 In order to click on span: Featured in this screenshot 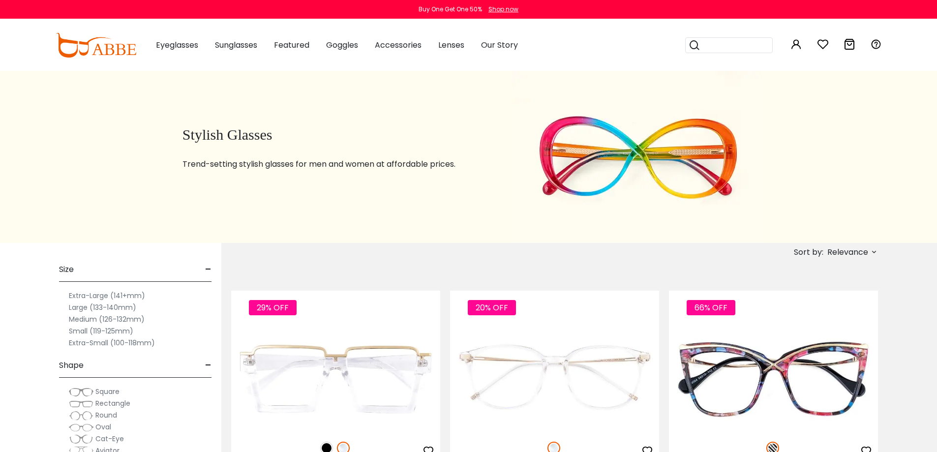, I will do `click(292, 45)`.